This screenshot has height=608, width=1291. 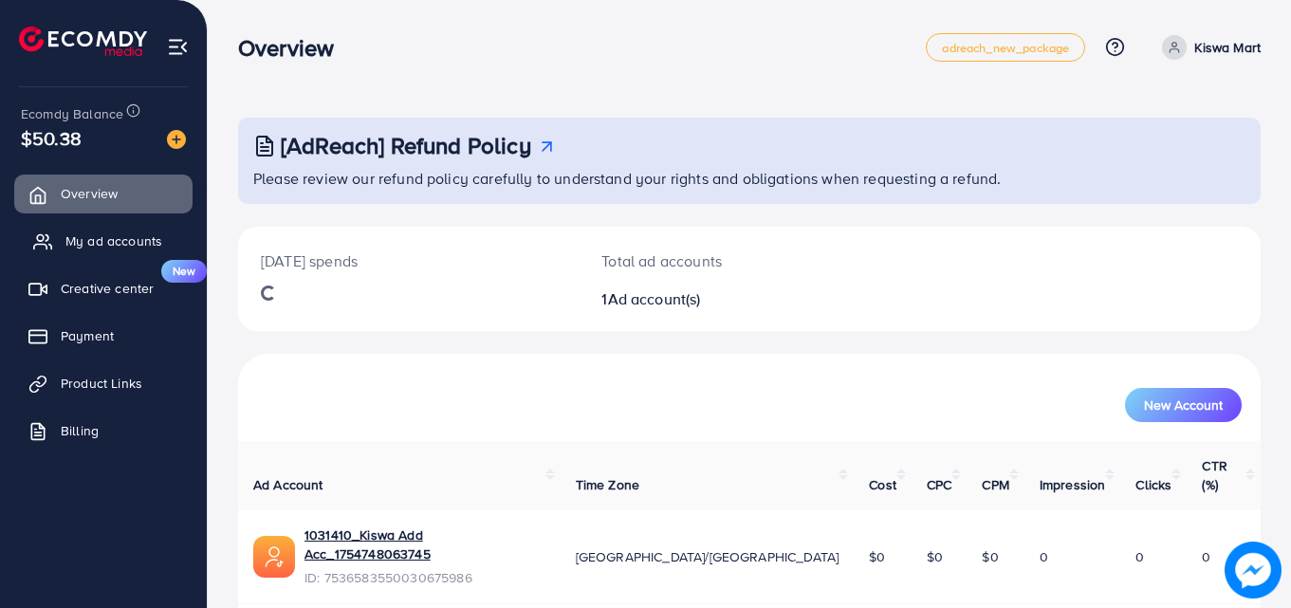 What do you see at coordinates (1183, 405) in the screenshot?
I see `button: New Account` at bounding box center [1183, 405].